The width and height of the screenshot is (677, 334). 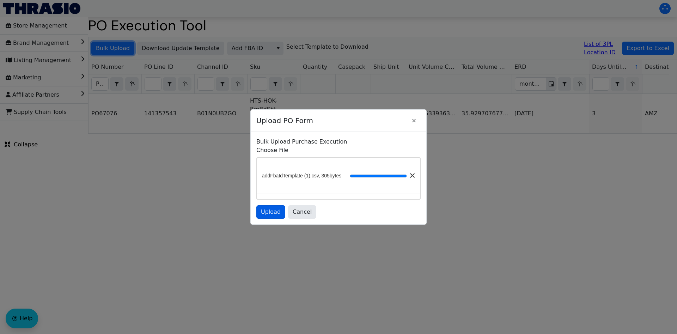 What do you see at coordinates (414, 121) in the screenshot?
I see `button: Close` at bounding box center [414, 121].